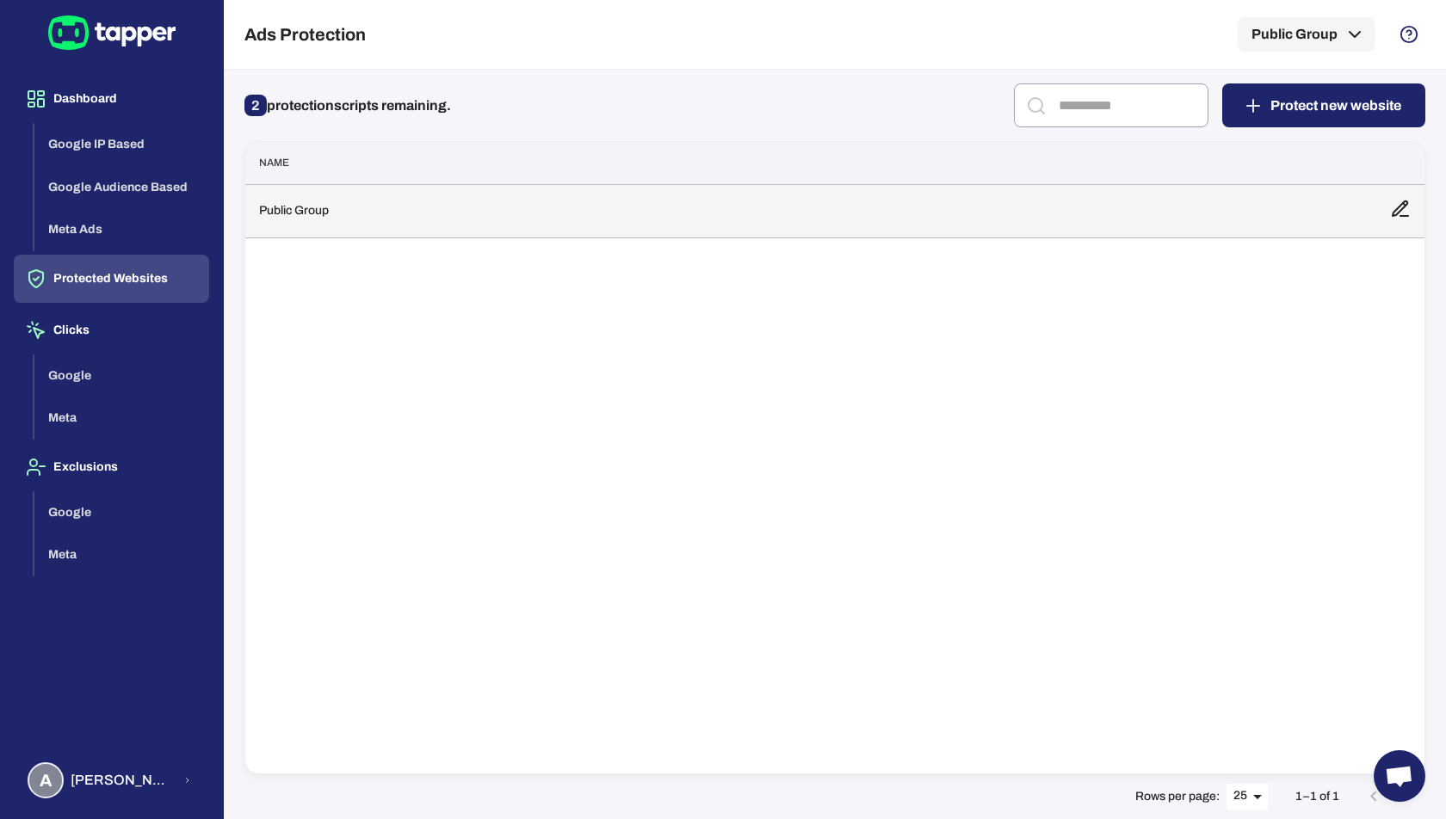  I want to click on a: Protected Websites, so click(111, 277).